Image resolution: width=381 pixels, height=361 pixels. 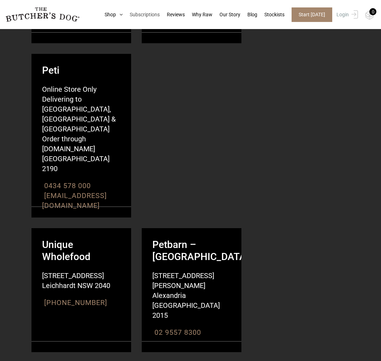 What do you see at coordinates (271, 15) in the screenshot?
I see `a: Stockists` at bounding box center [271, 15].